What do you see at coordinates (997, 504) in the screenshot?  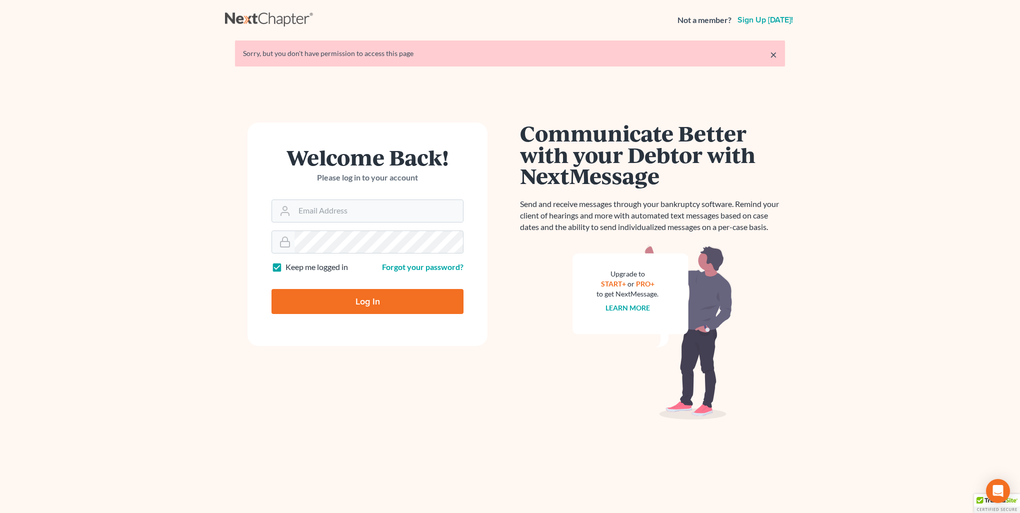 I see `div: TrustedSite Certified` at bounding box center [997, 504].